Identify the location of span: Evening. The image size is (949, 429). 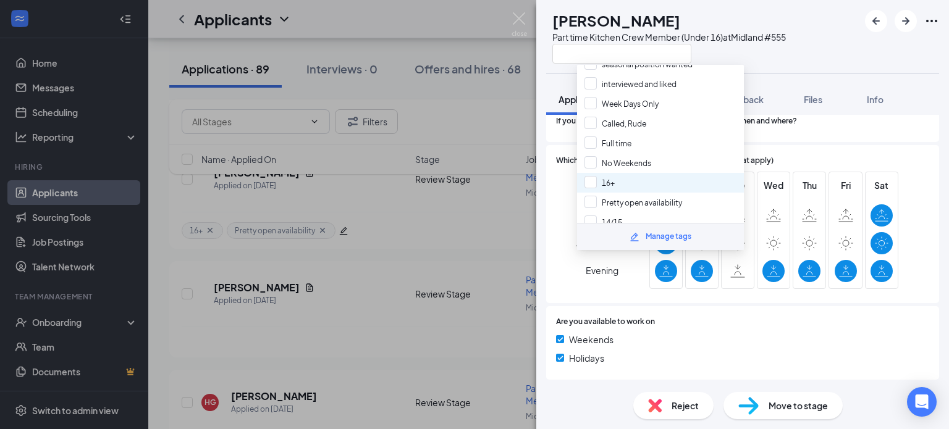
(602, 271).